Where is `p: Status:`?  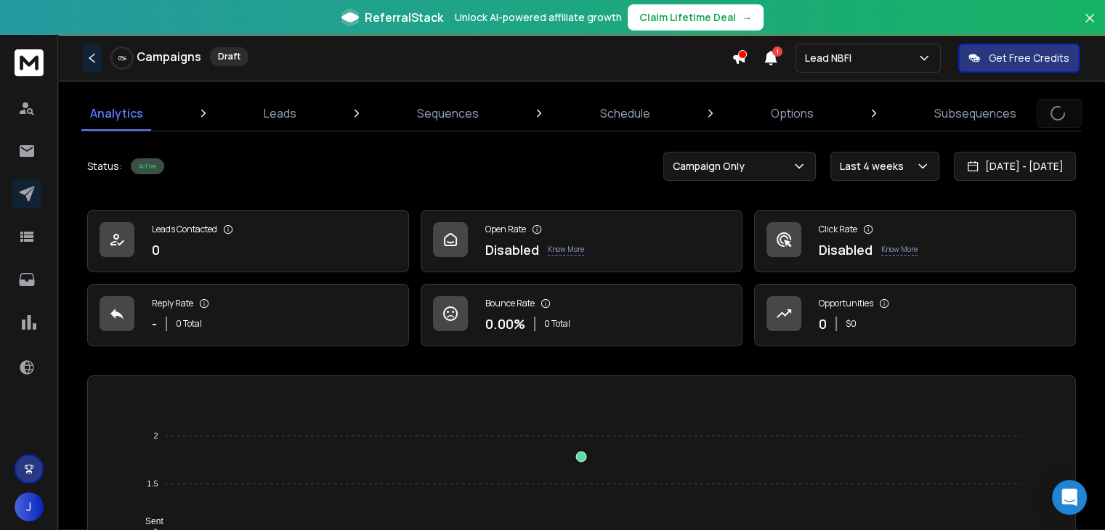
p: Status: is located at coordinates (105, 166).